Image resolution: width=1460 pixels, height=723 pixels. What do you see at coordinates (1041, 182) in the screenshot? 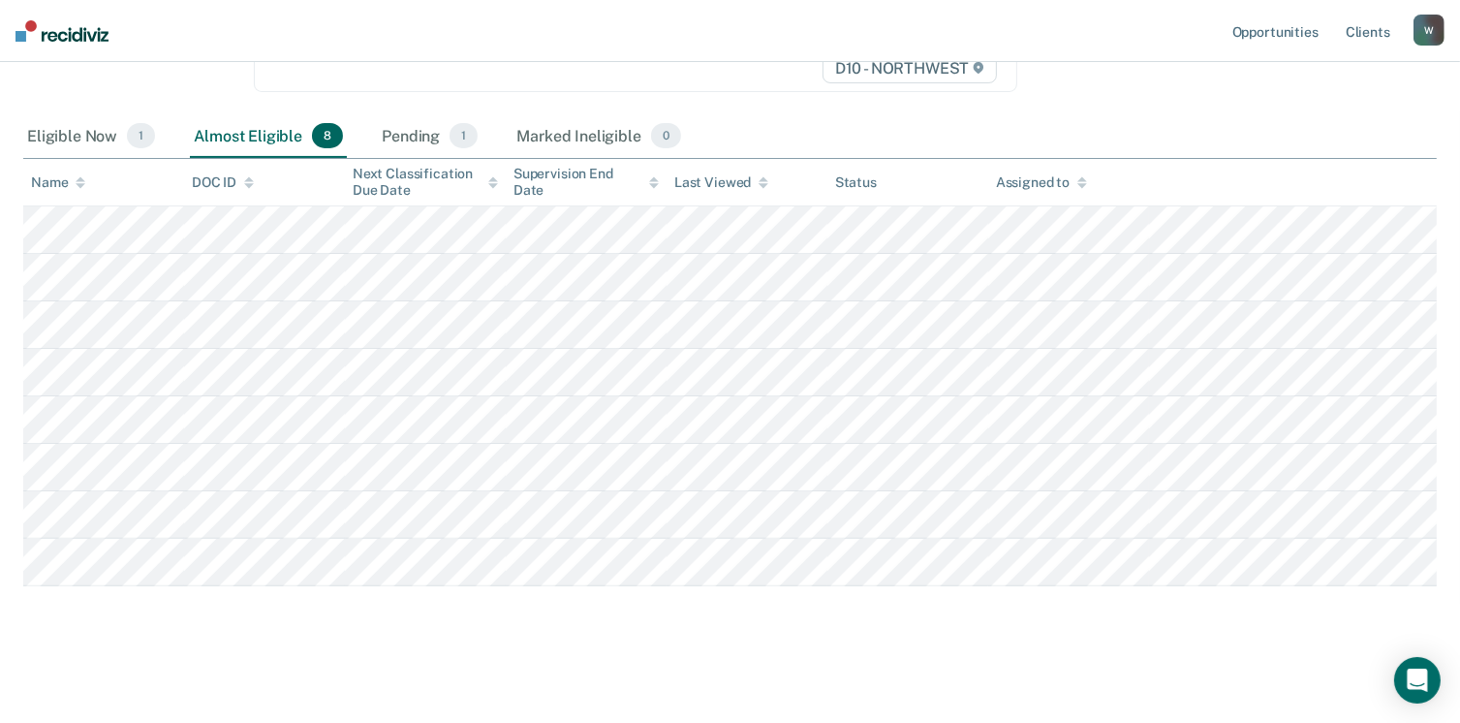
I see `div: Assigned to` at bounding box center [1041, 182].